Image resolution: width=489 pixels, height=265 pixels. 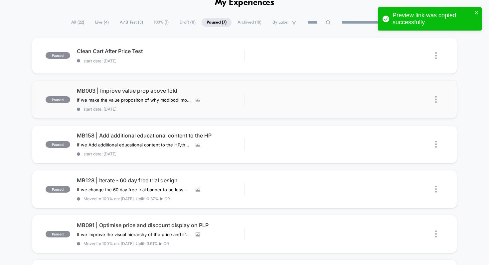 What do you see at coordinates (77, 22) in the screenshot?
I see `span: All ( 22 )` at bounding box center [77, 22].